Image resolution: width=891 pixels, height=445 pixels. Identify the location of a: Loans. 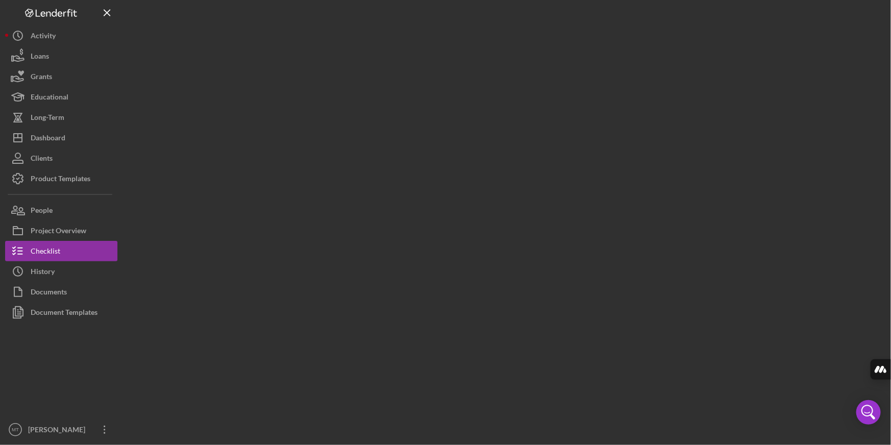
(61, 56).